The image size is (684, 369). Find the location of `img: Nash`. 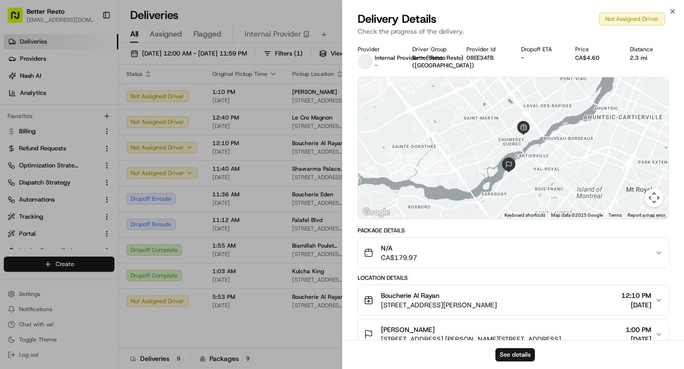

img: Nash is located at coordinates (19, 19).